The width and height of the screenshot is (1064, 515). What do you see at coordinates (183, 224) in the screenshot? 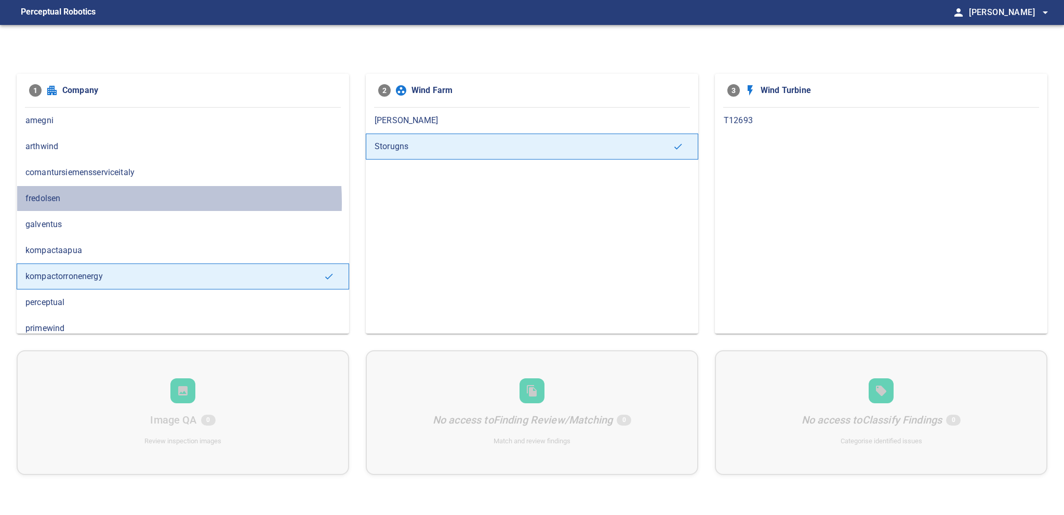
I see `span: galventus` at bounding box center [183, 224].